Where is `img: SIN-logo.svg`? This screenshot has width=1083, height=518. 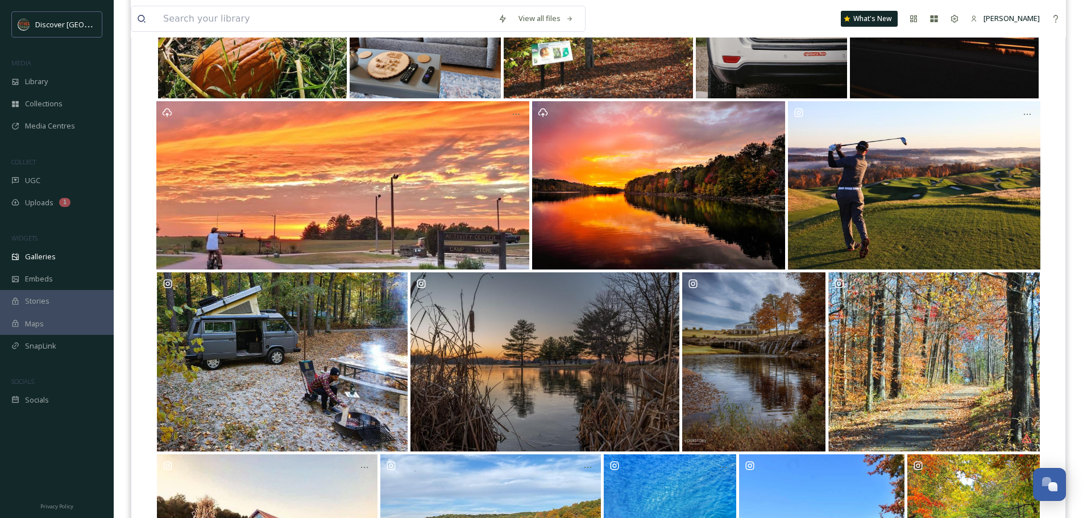 img: SIN-logo.svg is located at coordinates (24, 24).